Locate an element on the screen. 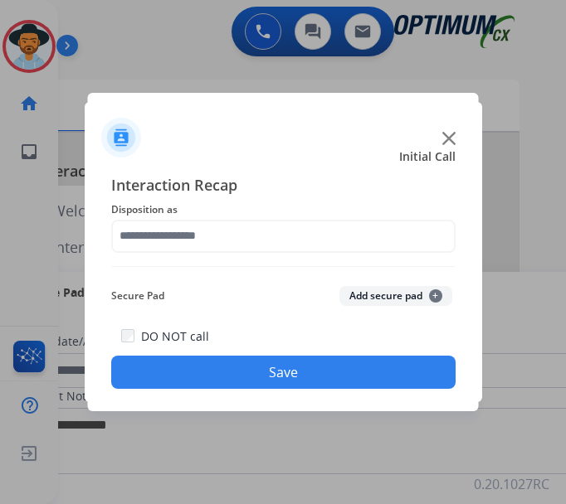 The image size is (566, 504). span: Disposition as is located at coordinates (283, 210).